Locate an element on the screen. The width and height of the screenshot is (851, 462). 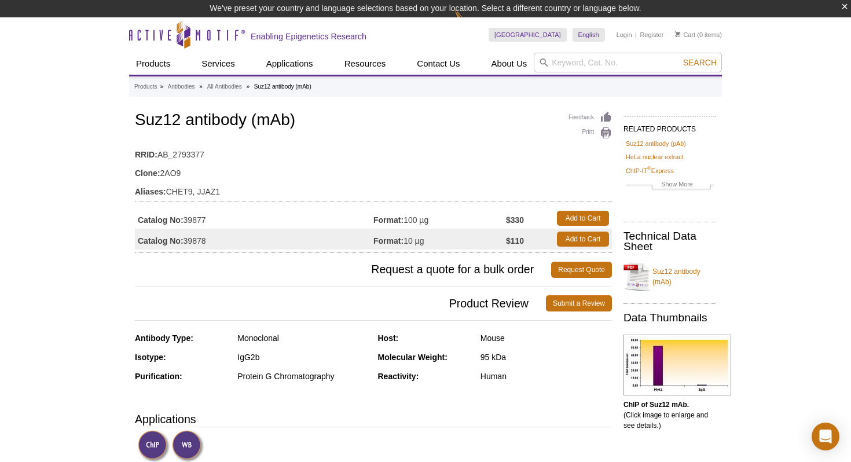
h2: Data Thumbnails is located at coordinates (670, 318).